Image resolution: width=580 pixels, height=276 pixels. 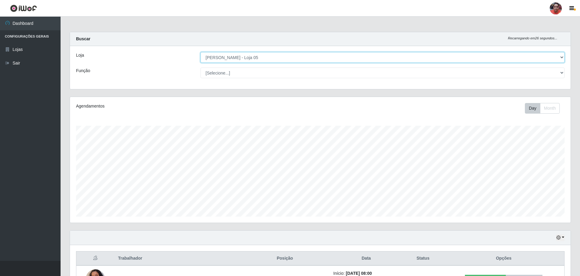 What do you see at coordinates (545, 108) in the screenshot?
I see `div: Toolbar with button groups` at bounding box center [545, 108].